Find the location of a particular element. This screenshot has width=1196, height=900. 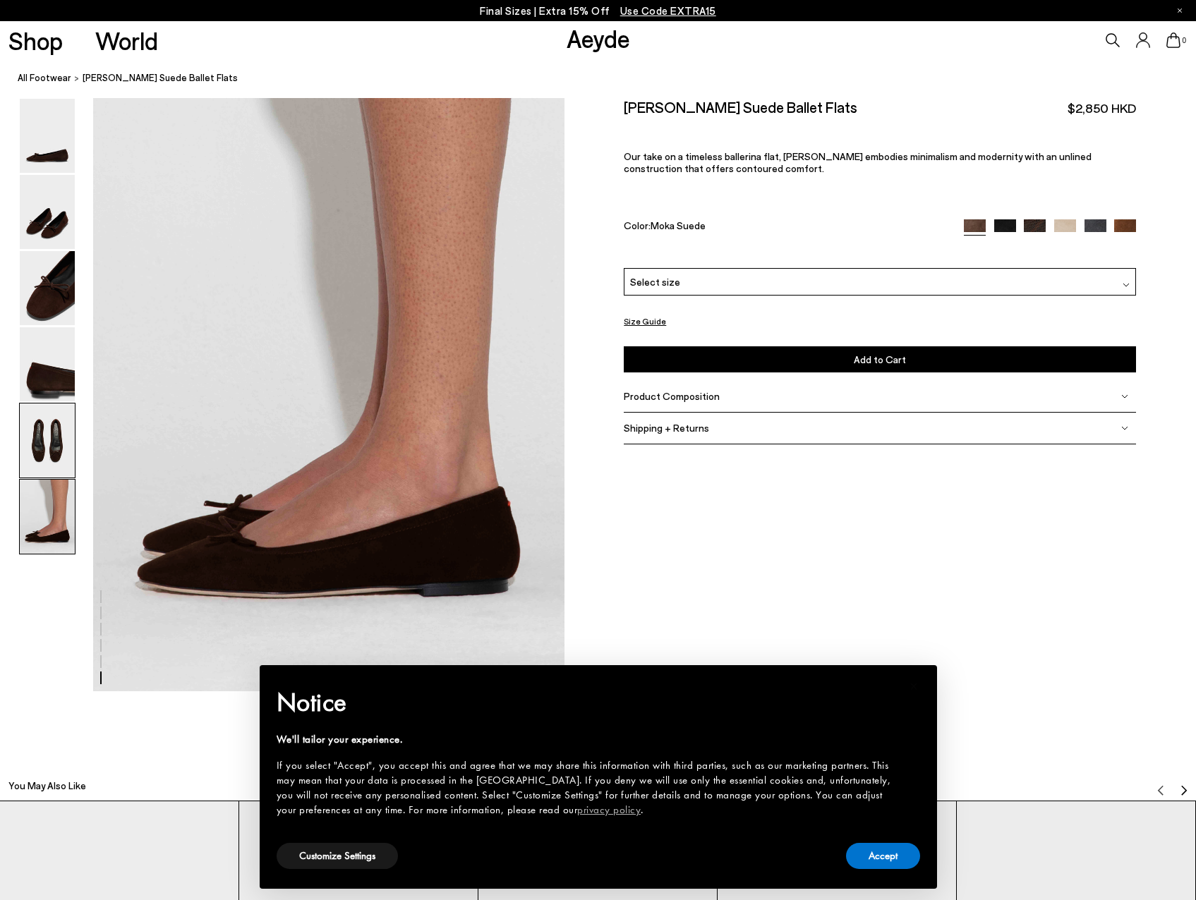

p: Final Sizes | Extra 15% Off is located at coordinates (598, 11).